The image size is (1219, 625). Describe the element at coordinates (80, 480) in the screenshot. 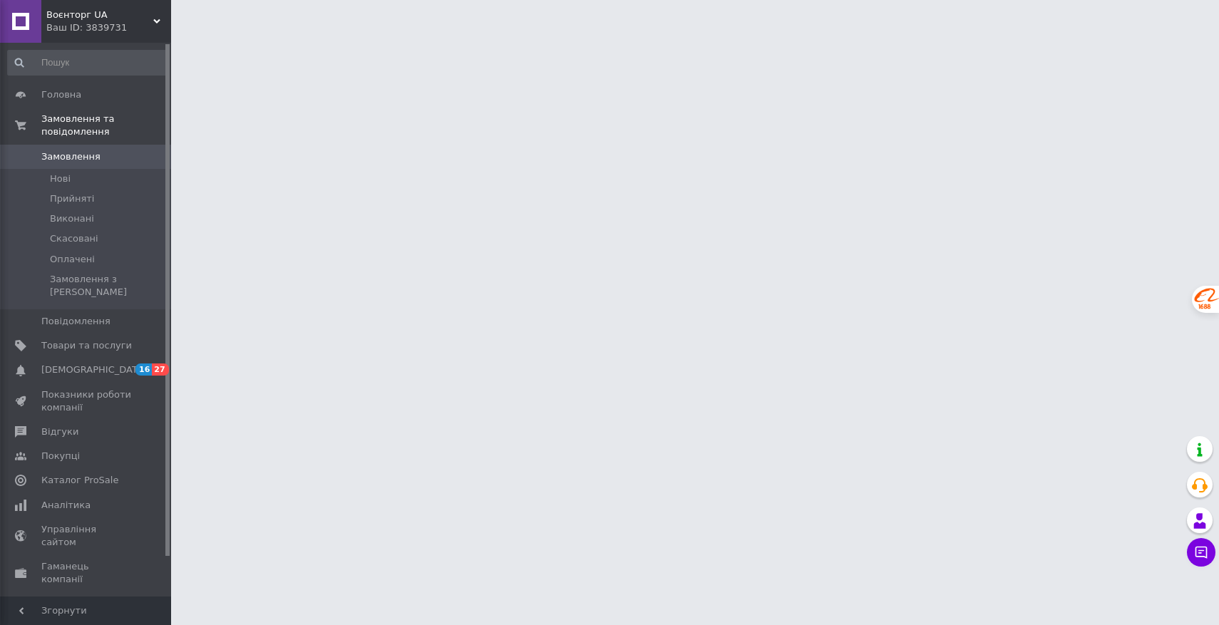

I see `span: Каталог ProSale` at that location.